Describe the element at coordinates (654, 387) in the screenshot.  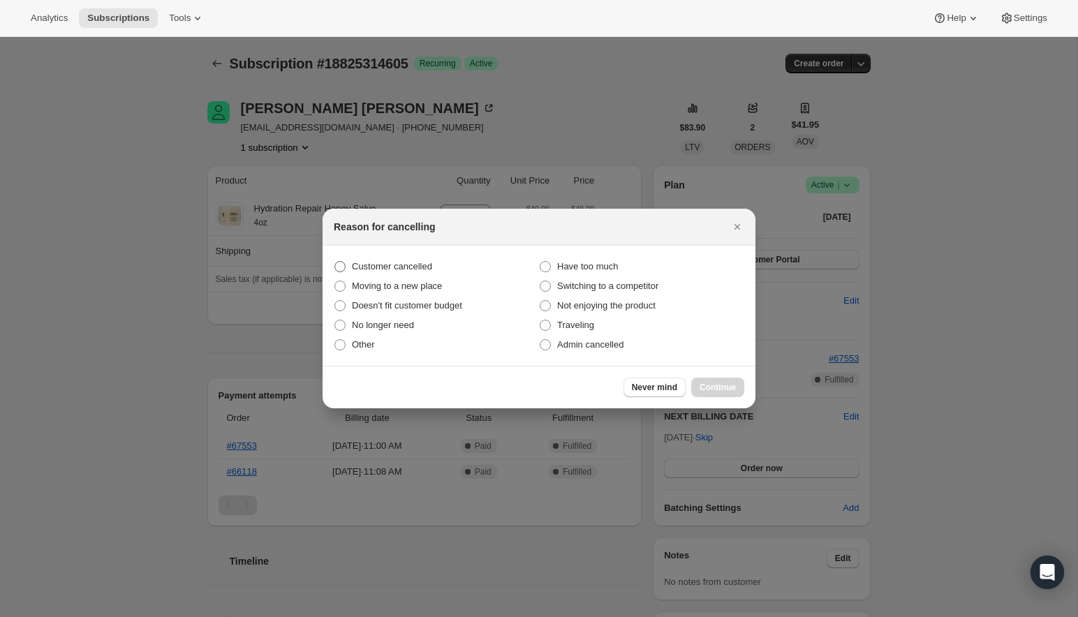
I see `button: Never mind` at that location.